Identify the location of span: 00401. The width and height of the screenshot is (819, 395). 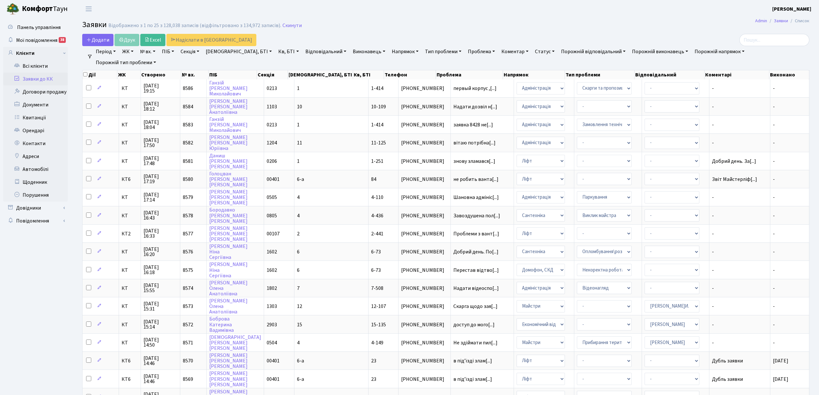
(273, 361).